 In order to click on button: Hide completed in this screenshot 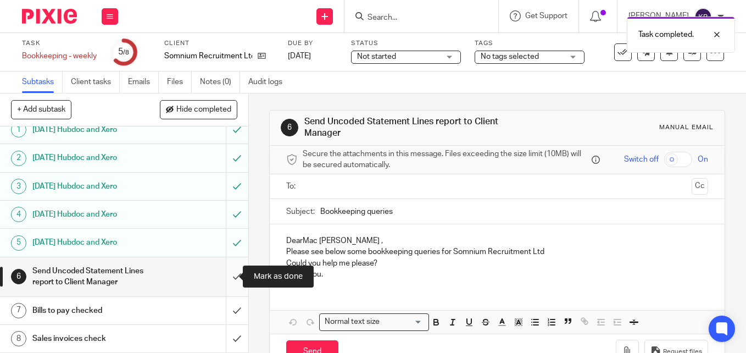, I will do `click(198, 109)`.